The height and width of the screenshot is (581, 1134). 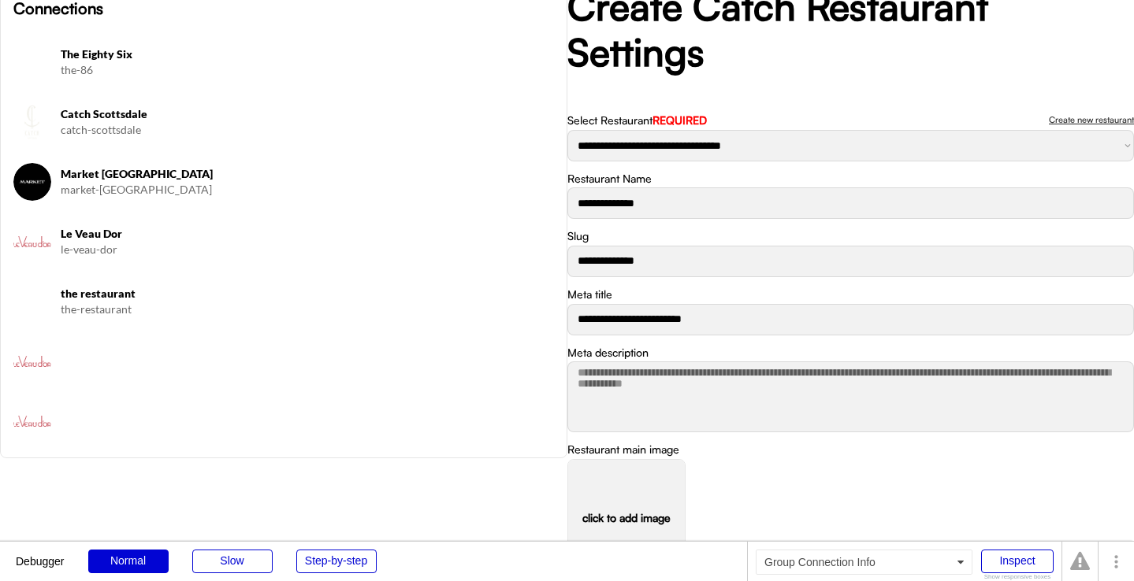 I want to click on div: Show responsive boxes, so click(x=1017, y=578).